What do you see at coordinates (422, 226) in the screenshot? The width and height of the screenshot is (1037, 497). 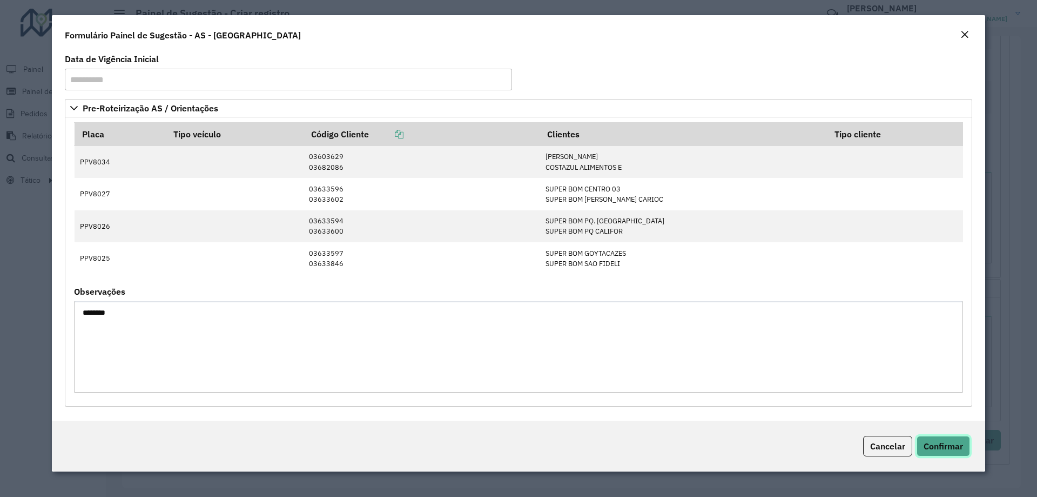 I see `td: 03633594 03633600` at bounding box center [422, 226].